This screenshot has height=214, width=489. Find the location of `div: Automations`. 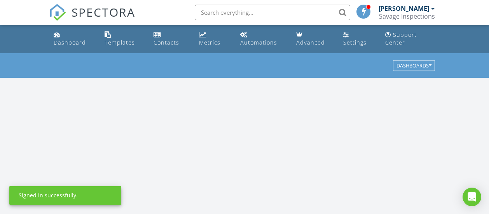

div: Automations is located at coordinates (258, 42).